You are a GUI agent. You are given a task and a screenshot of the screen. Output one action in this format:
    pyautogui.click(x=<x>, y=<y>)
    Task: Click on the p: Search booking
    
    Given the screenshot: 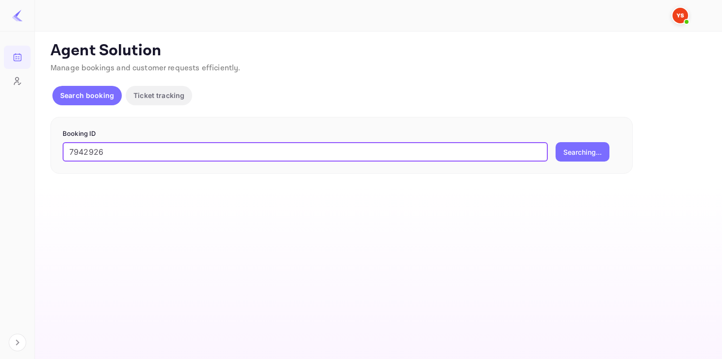 What is the action you would take?
    pyautogui.click(x=87, y=95)
    